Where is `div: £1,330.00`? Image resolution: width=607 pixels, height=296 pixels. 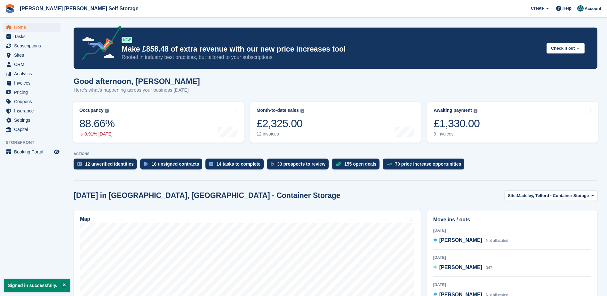
div: £1,330.00 is located at coordinates (456, 123).